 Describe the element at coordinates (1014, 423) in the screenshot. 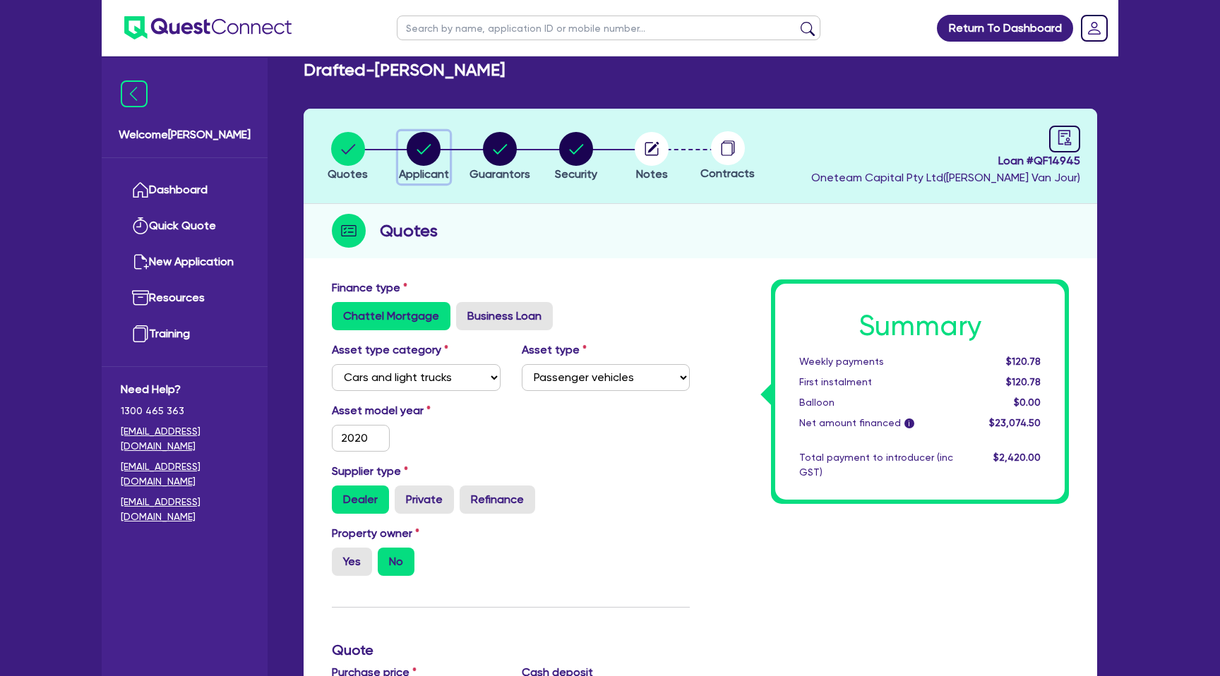

I see `span: $23,074.50` at that location.